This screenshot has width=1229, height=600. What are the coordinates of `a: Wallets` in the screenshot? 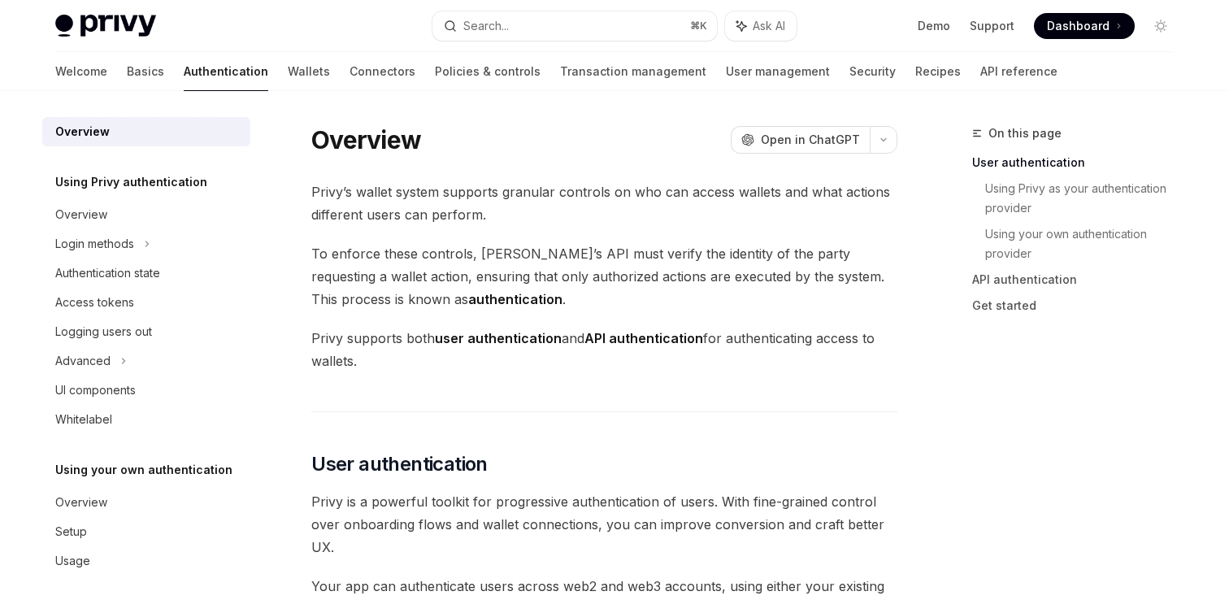 It's located at (309, 72).